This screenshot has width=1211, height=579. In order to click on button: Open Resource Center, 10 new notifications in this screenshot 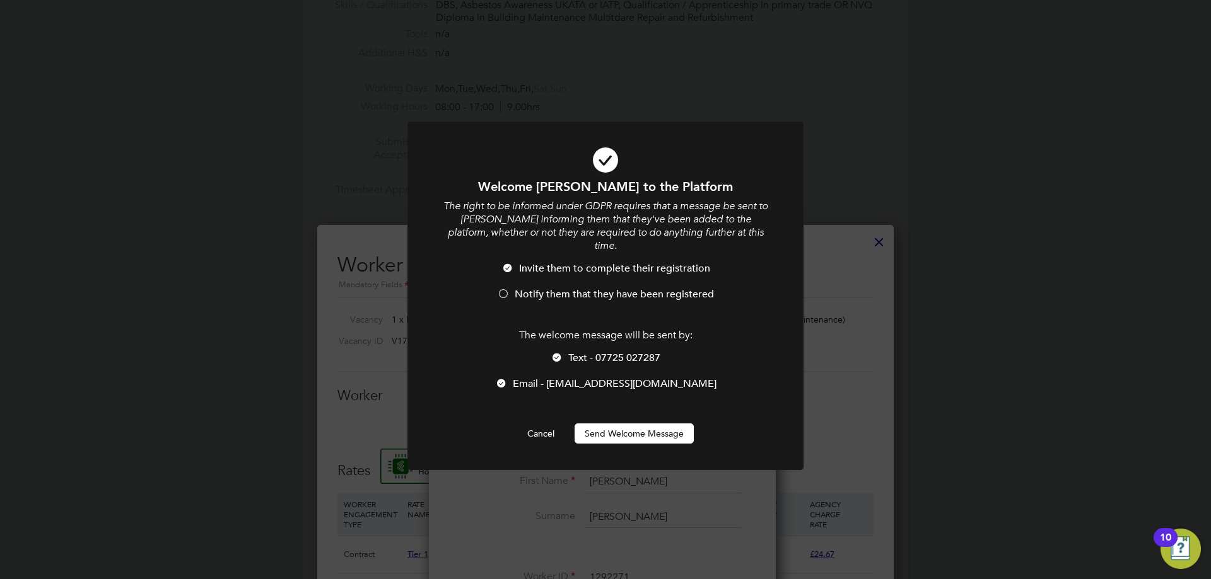, I will do `click(1180, 549)`.